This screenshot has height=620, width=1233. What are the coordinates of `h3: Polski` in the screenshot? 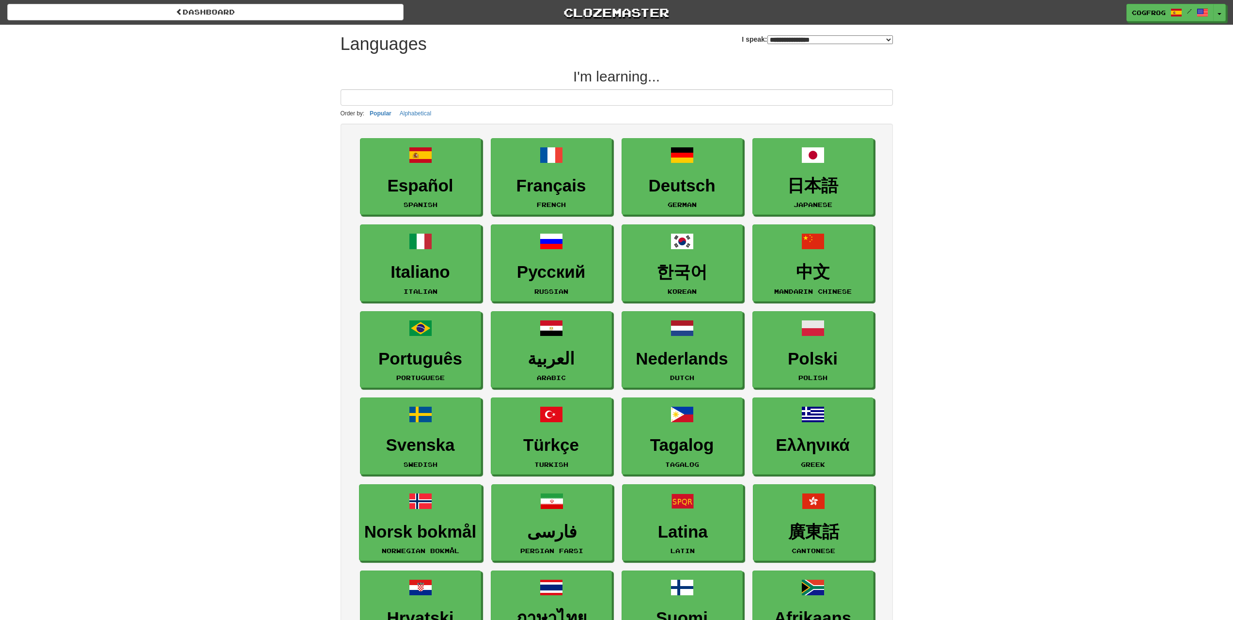 It's located at (813, 358).